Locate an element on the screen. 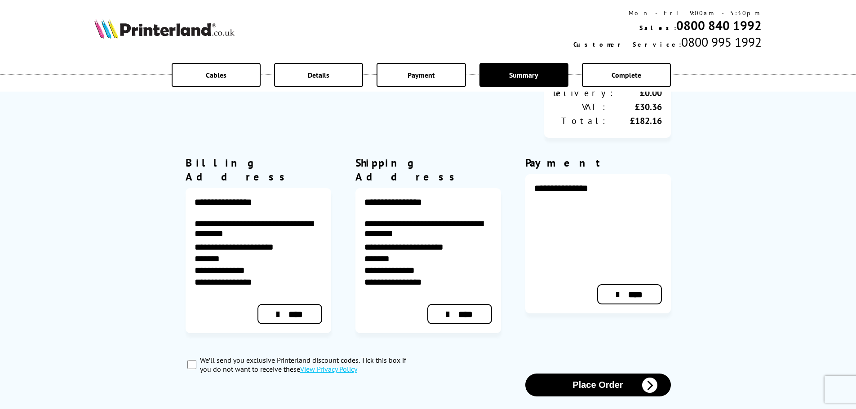 This screenshot has width=856, height=409. a: 0800 840 1992 is located at coordinates (719, 25).